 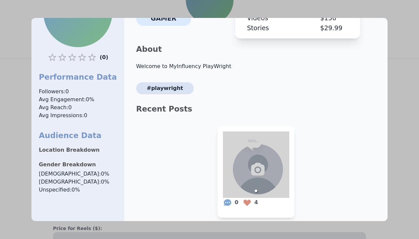 What do you see at coordinates (78, 190) in the screenshot?
I see `span: Unspecified : 0 %` at bounding box center [78, 190].